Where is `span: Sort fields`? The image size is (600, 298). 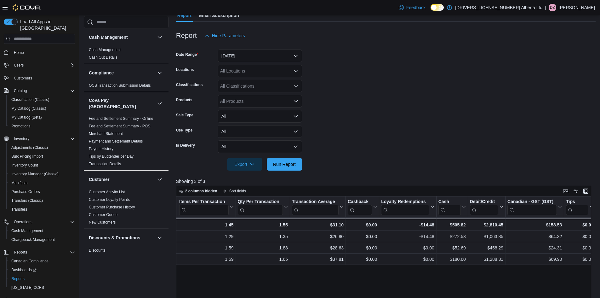
span: Sort fields is located at coordinates (238, 191).